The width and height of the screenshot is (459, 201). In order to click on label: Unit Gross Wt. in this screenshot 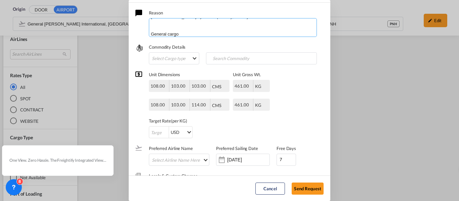, I will do `click(251, 75)`.